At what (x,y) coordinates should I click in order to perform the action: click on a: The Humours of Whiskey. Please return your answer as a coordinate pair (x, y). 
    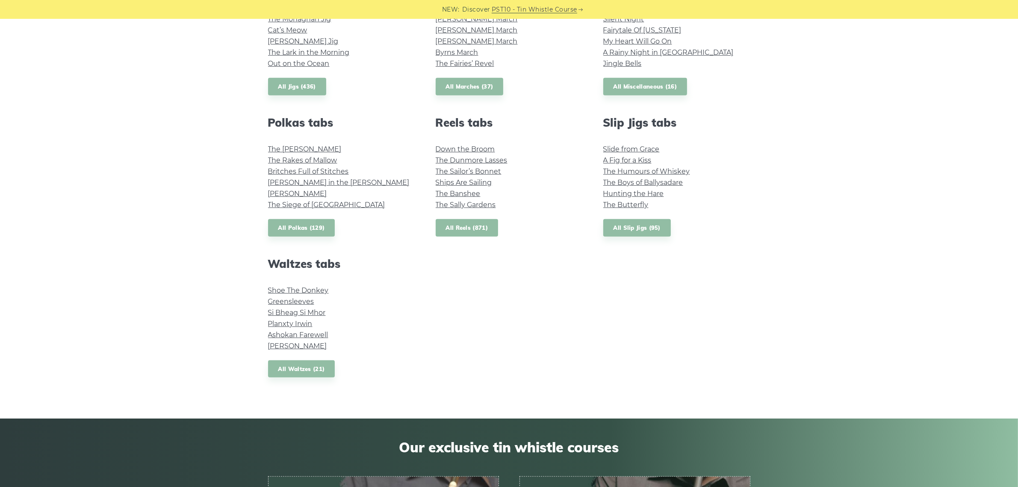
    Looking at the image, I should click on (647, 171).